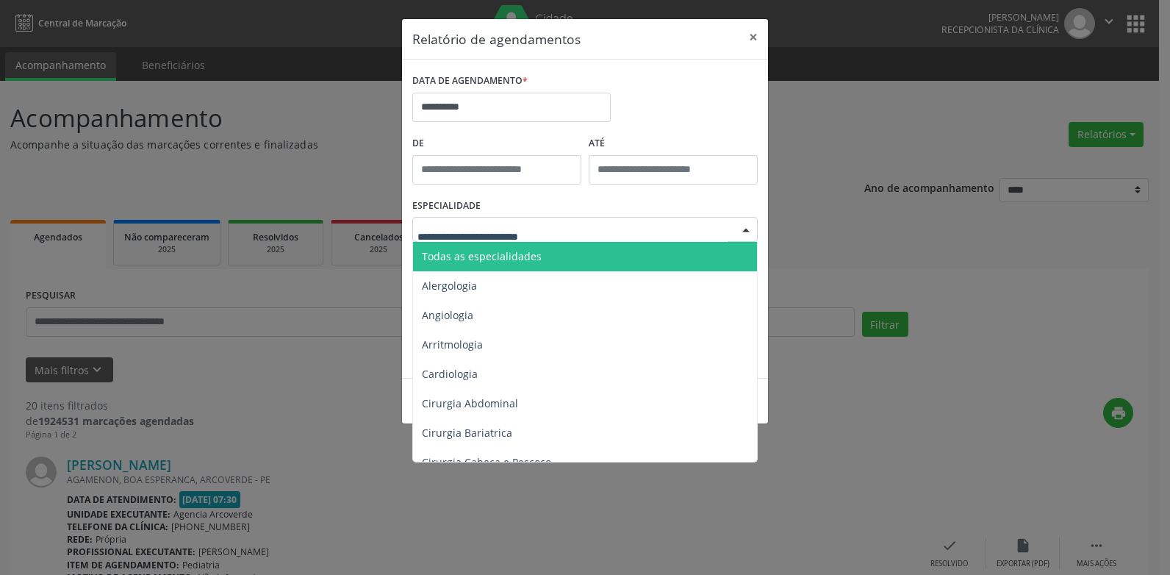  Describe the element at coordinates (470, 81) in the screenshot. I see `label: DATA DE AGENDAMENTO` at that location.